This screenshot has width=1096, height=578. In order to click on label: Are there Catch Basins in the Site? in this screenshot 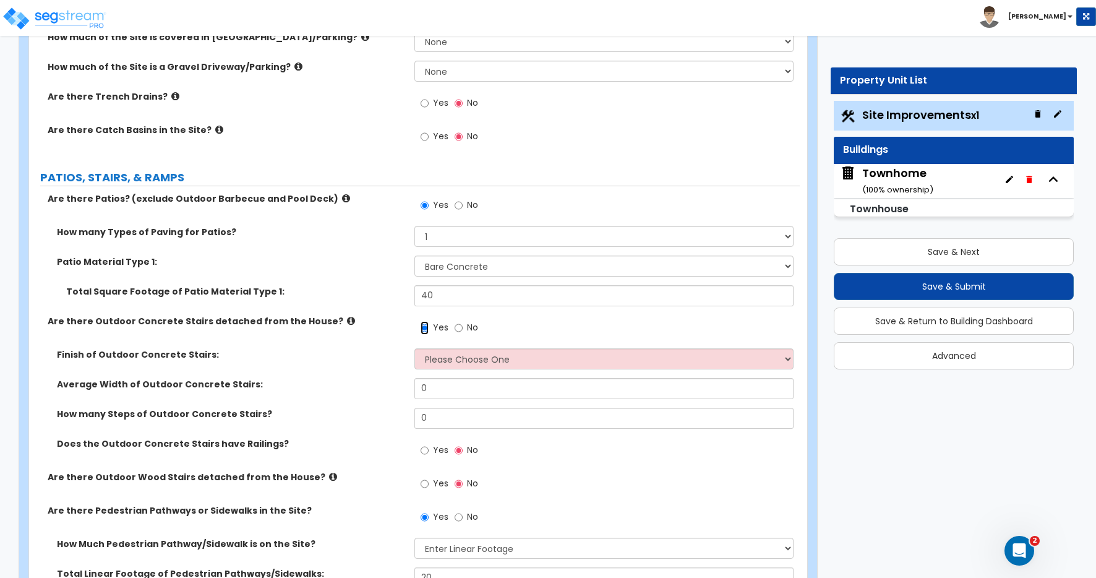, I will do `click(226, 130)`.